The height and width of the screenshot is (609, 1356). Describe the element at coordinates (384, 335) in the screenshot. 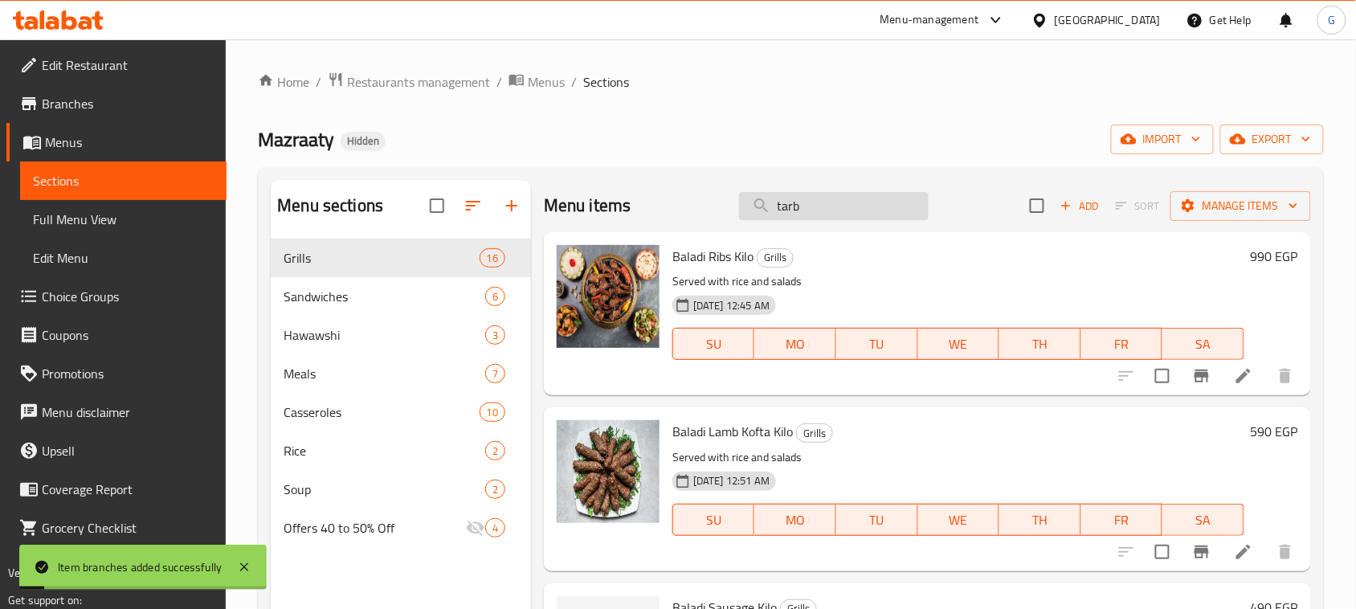

I see `span: Hawawshi` at that location.